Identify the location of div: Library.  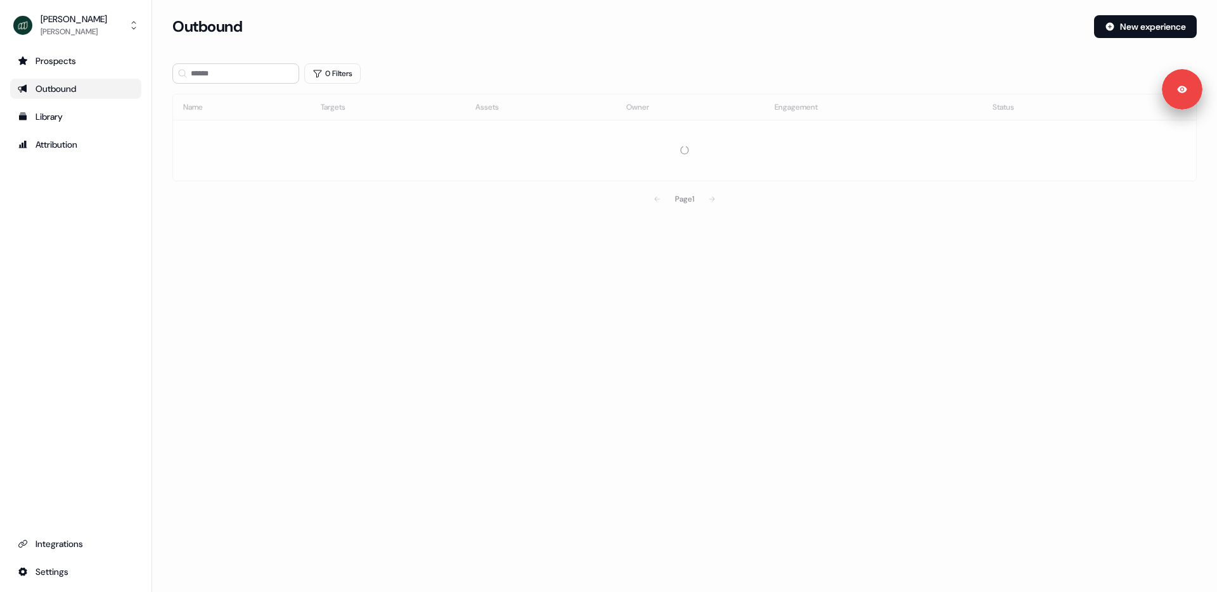
(75, 117).